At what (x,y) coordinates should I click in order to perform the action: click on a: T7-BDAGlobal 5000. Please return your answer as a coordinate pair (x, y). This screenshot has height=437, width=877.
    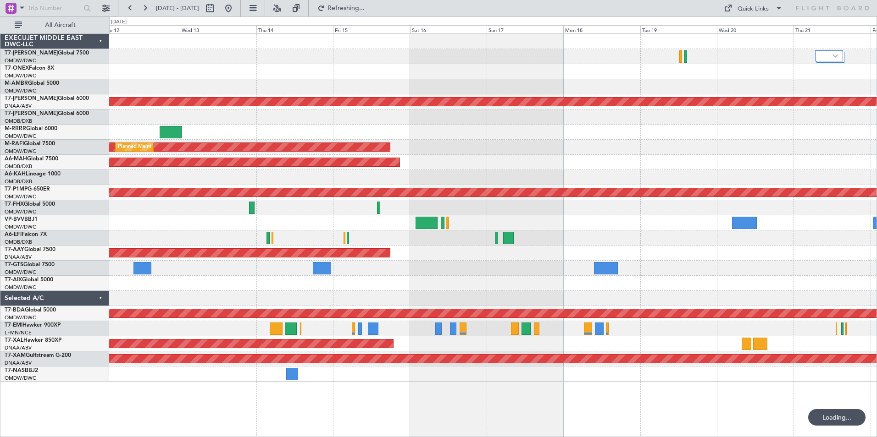
    Looking at the image, I should click on (30, 310).